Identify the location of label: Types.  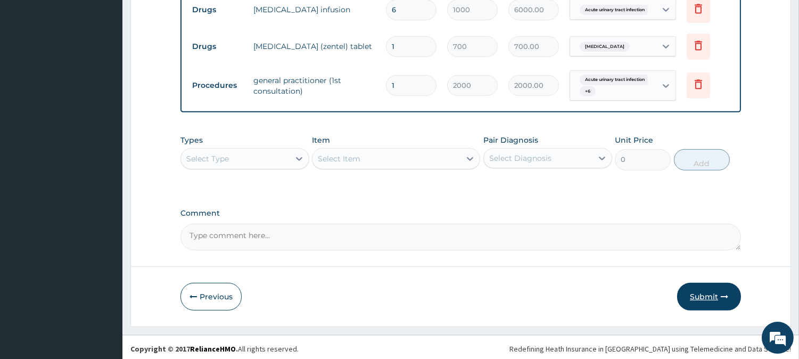
(192, 140).